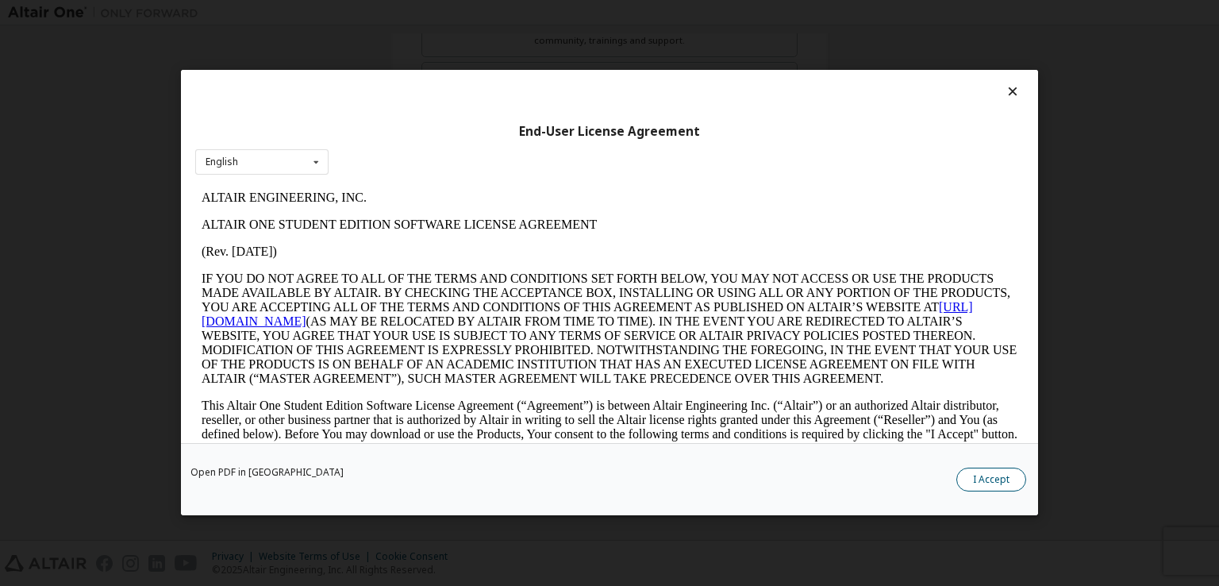 Image resolution: width=1219 pixels, height=586 pixels. What do you see at coordinates (992, 480) in the screenshot?
I see `button: I Accept` at bounding box center [992, 480].